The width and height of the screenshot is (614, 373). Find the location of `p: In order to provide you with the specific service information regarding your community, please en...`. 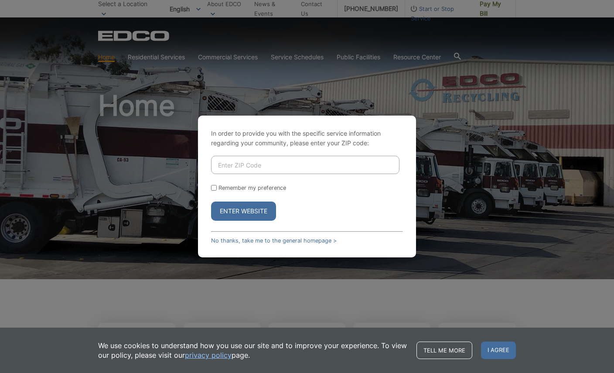

p: In order to provide you with the specific service information regarding your community, please en... is located at coordinates (307, 138).